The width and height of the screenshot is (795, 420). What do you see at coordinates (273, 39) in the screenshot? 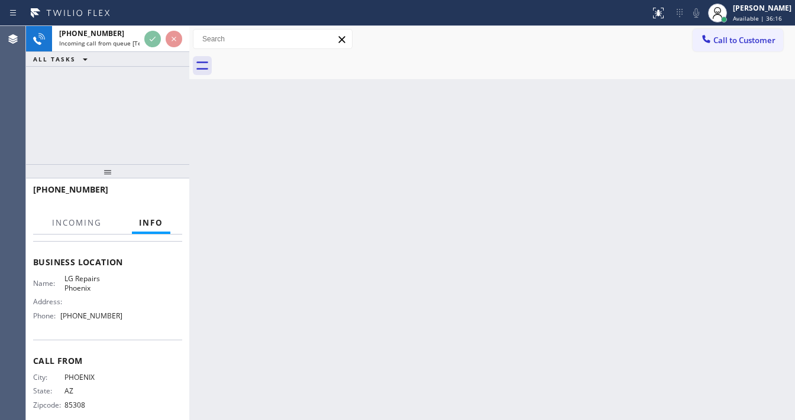
I see `input: Search` at bounding box center [273, 39].